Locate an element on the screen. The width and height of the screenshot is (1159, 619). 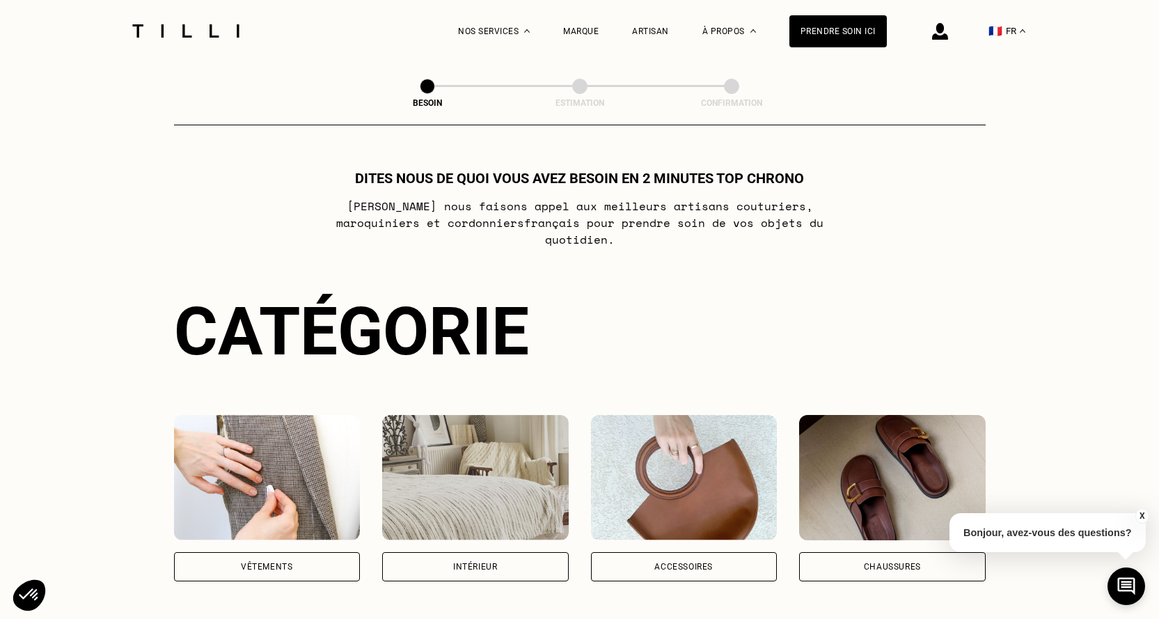
div: Besoin is located at coordinates (427, 103).